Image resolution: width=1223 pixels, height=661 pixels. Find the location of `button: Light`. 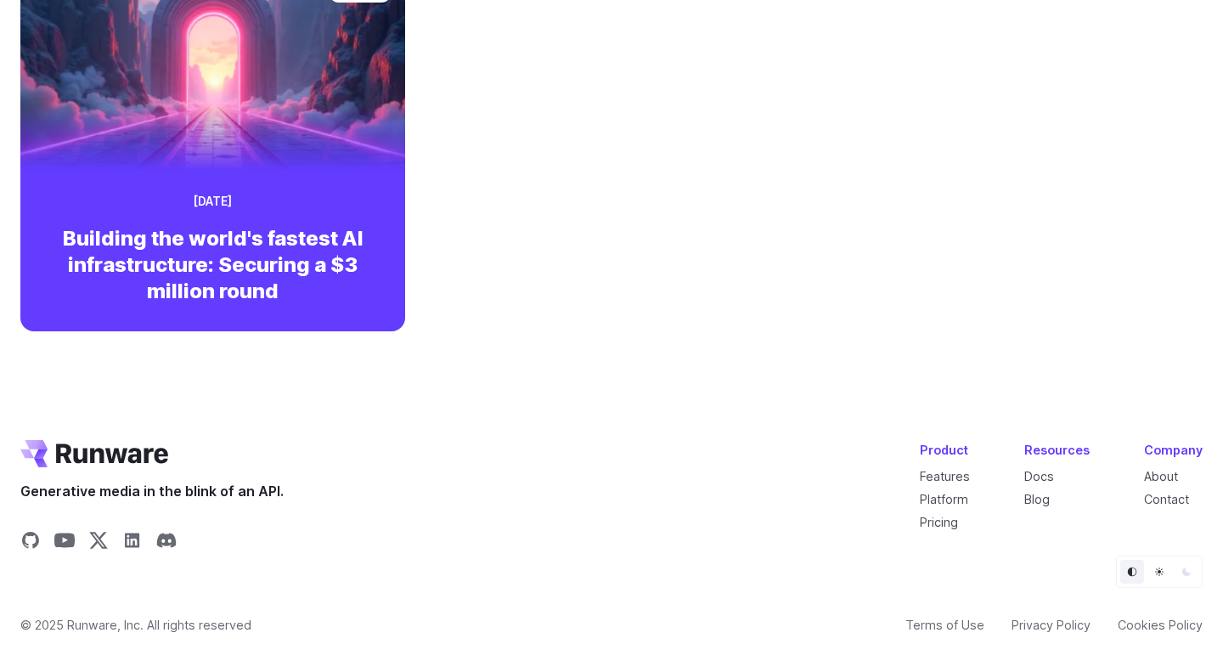

button: Light is located at coordinates (1159, 572).